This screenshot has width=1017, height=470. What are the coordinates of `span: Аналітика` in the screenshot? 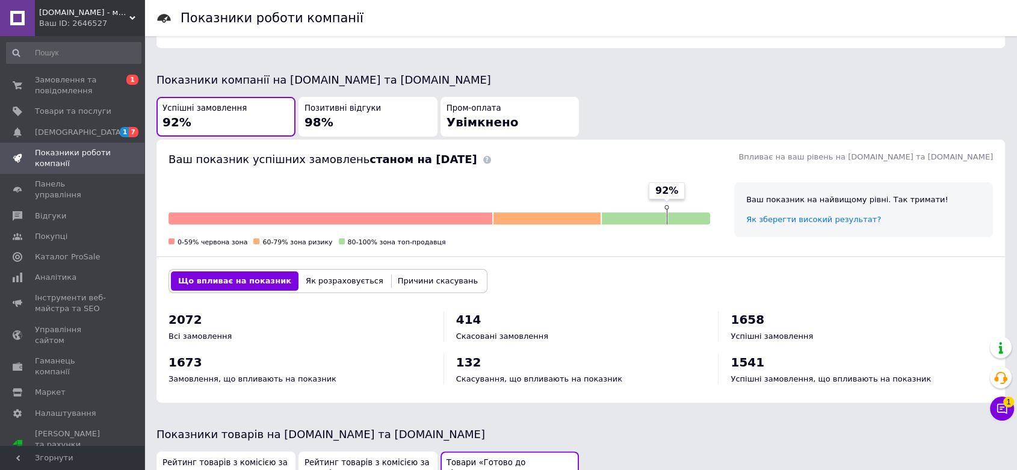 It's located at (55, 277).